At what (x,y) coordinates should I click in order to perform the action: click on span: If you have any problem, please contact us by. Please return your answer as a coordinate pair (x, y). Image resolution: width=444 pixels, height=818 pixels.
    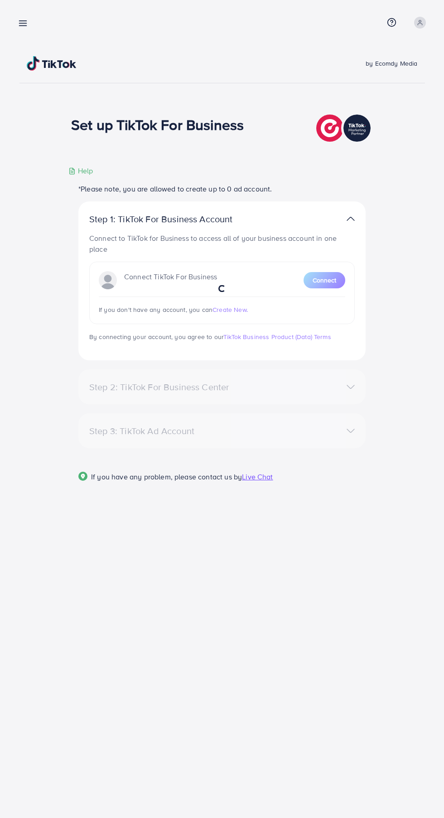
    Looking at the image, I should click on (166, 477).